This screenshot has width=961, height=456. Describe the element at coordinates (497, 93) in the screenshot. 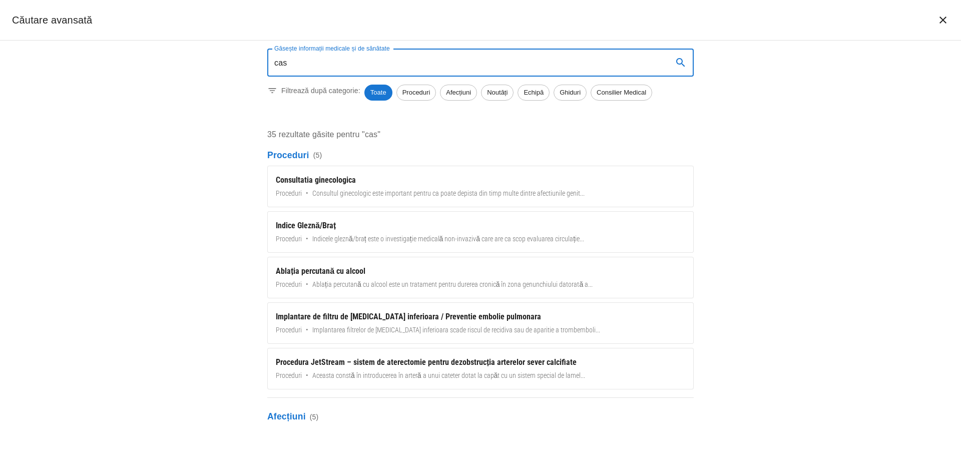

I see `span: Noutăți` at that location.